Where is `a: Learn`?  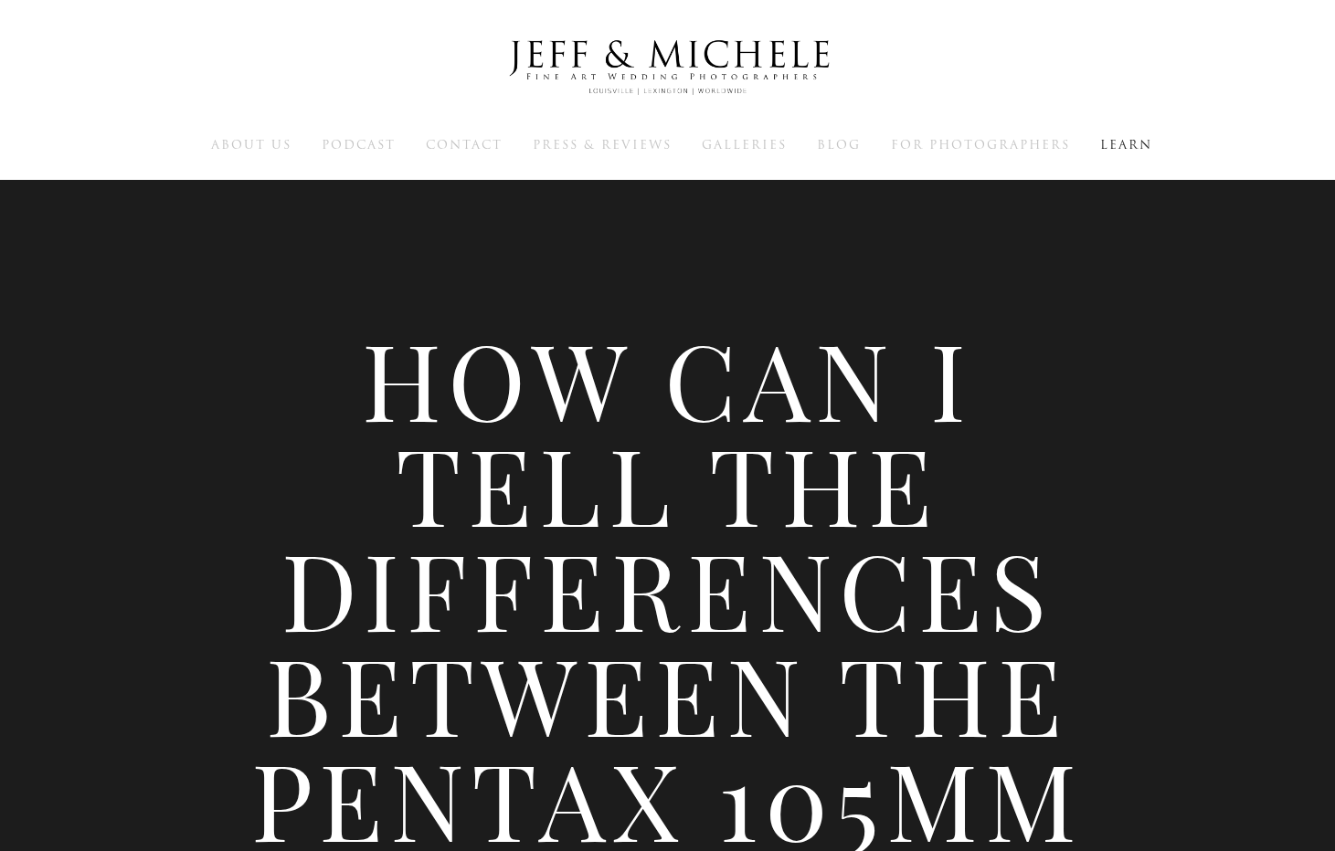 a: Learn is located at coordinates (1126, 144).